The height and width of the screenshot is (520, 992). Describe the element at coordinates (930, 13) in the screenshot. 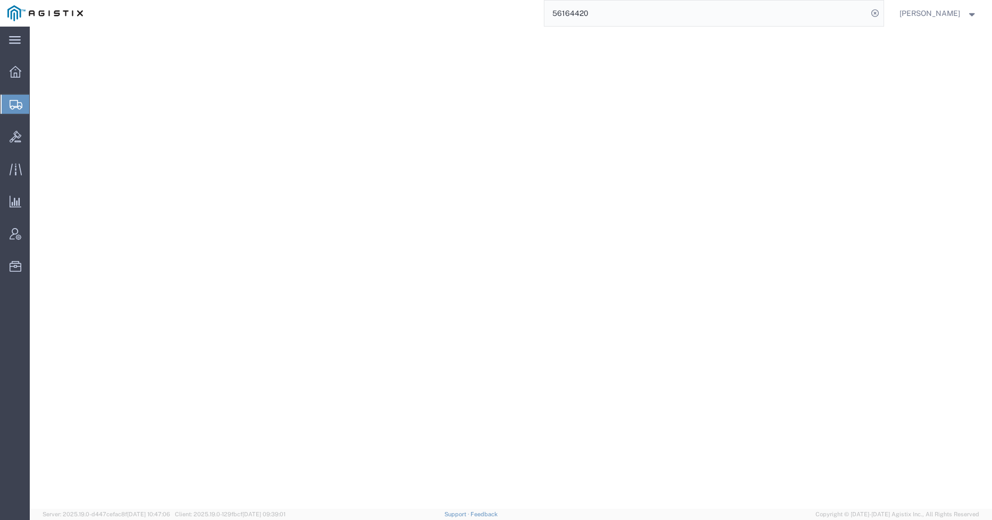

I see `span: Andrew Wacyra` at that location.